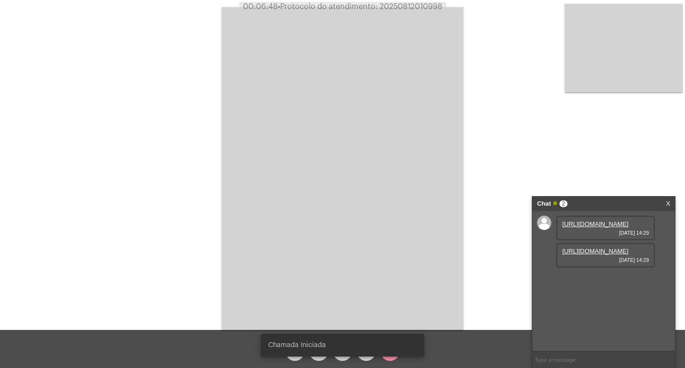 This screenshot has width=685, height=368. Describe the element at coordinates (297, 345) in the screenshot. I see `span: Chamada Iniciada` at that location.